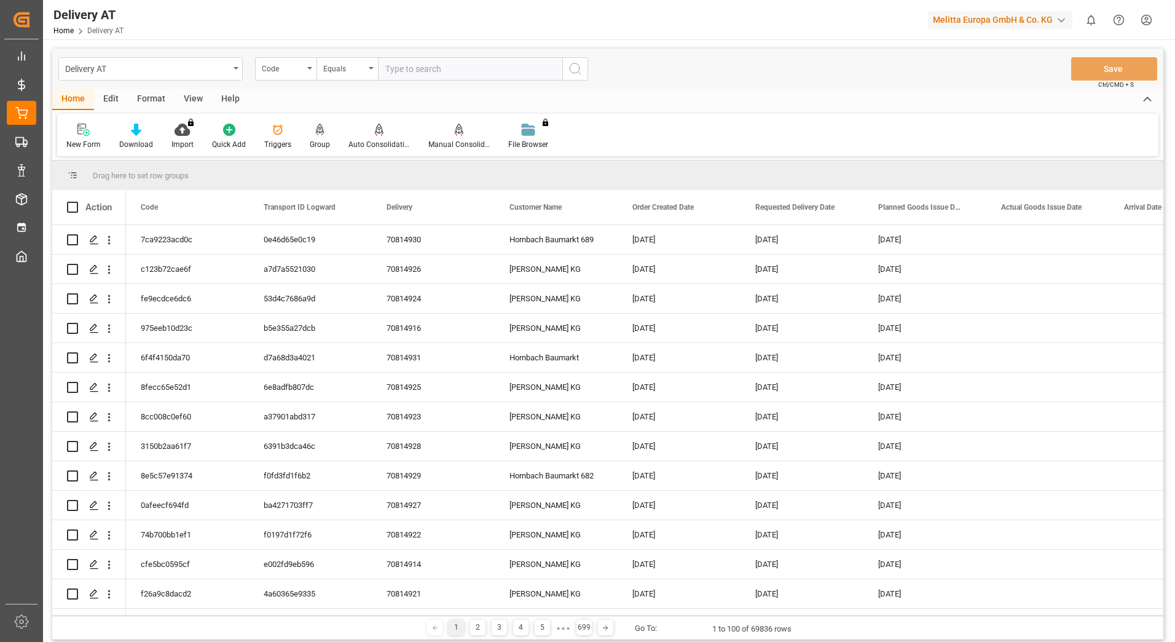  I want to click on div: 70814925, so click(433, 387).